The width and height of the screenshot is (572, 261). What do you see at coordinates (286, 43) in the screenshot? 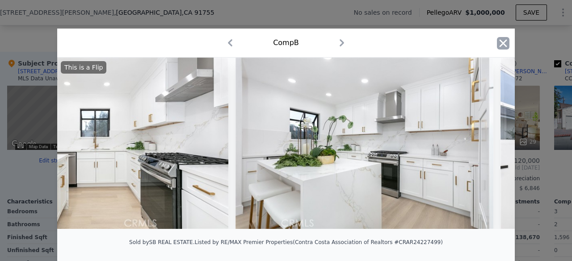
I see `div: Comp B` at bounding box center [286, 43].